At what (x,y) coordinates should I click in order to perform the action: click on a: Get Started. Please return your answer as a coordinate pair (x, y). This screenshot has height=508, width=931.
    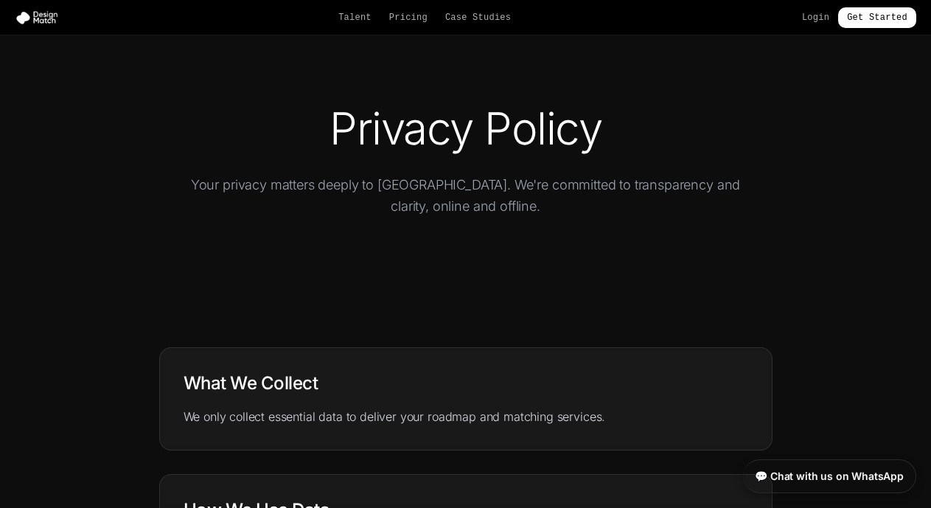
    Looking at the image, I should click on (877, 18).